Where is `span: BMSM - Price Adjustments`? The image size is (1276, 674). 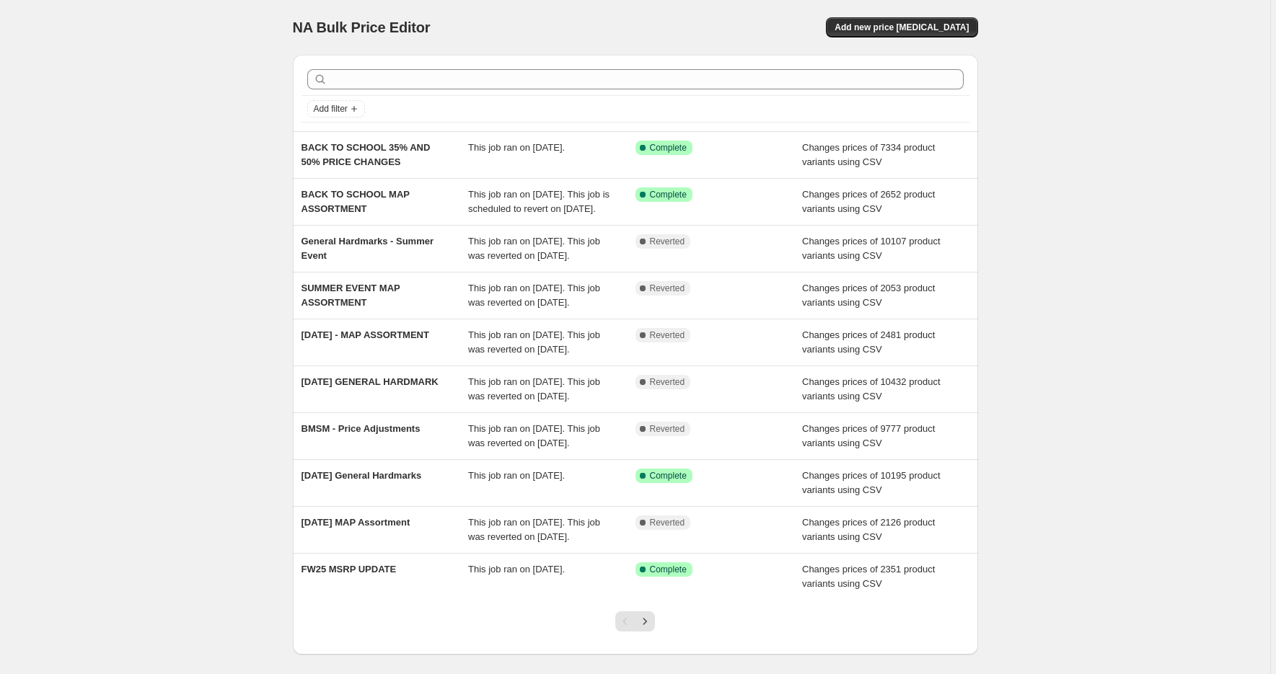
span: BMSM - Price Adjustments is located at coordinates (361, 428).